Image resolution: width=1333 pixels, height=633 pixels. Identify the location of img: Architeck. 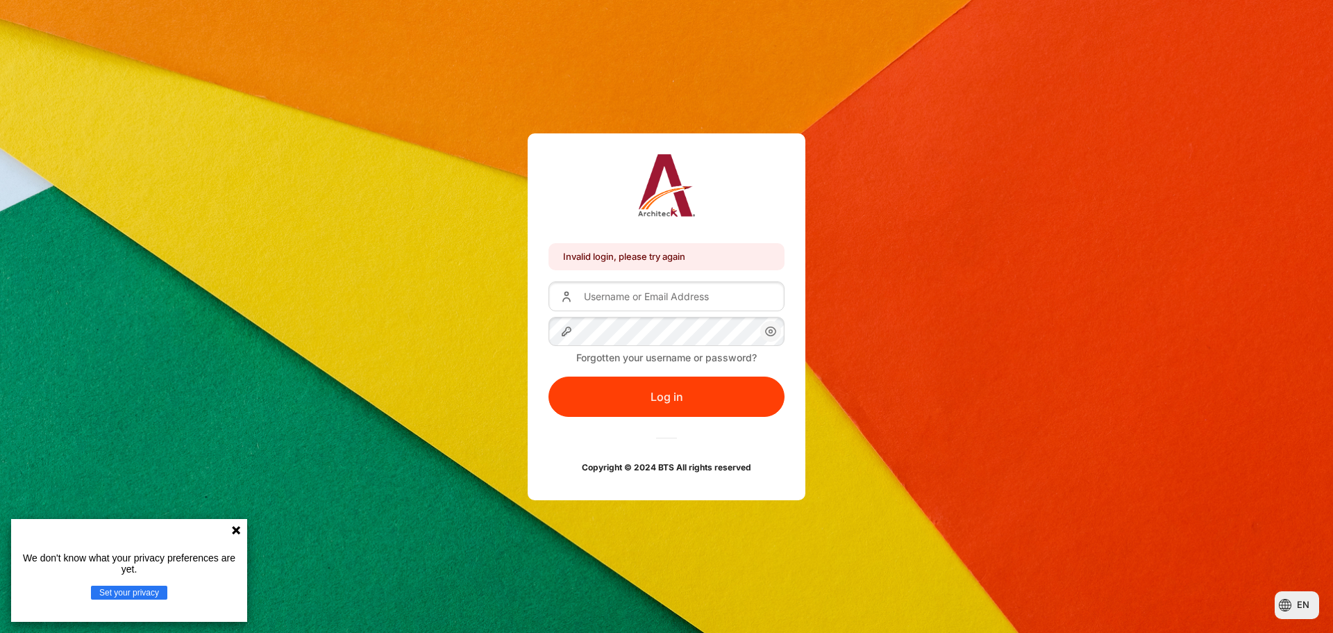
(667, 185).